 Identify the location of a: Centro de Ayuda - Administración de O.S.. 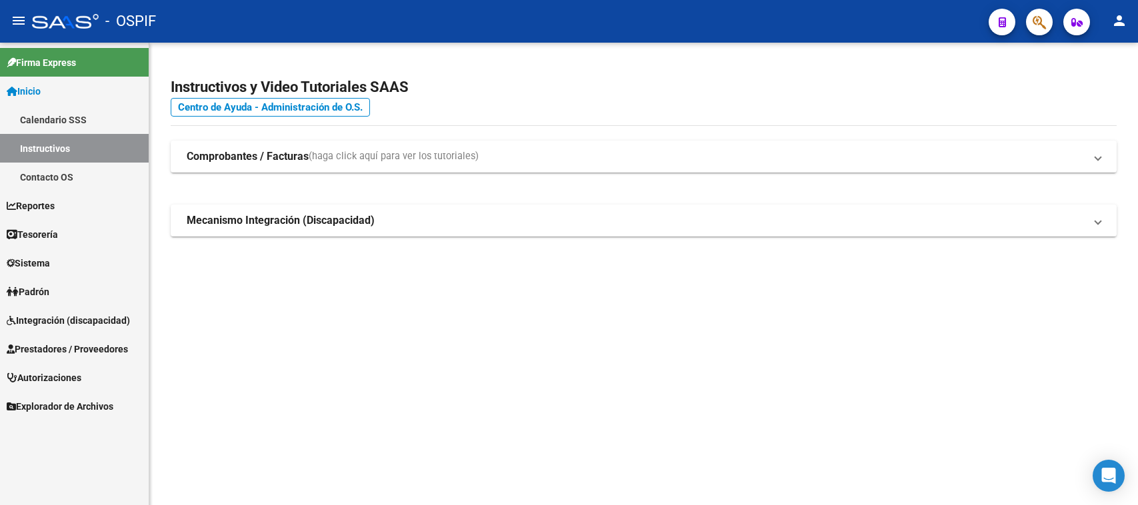
(270, 107).